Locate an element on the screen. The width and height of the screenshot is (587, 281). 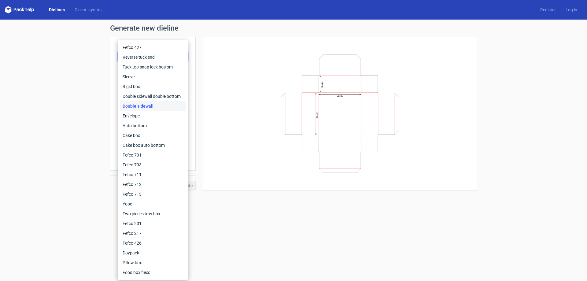
div: Fefco 427 is located at coordinates (153, 47).